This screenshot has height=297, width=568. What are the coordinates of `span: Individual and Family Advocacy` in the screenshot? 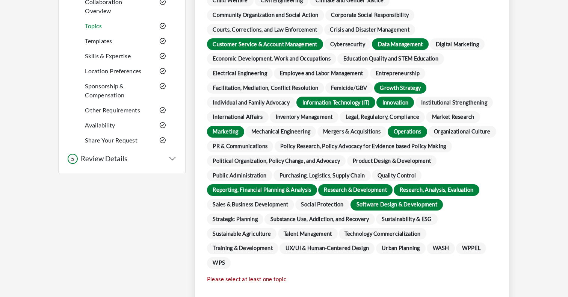 It's located at (251, 102).